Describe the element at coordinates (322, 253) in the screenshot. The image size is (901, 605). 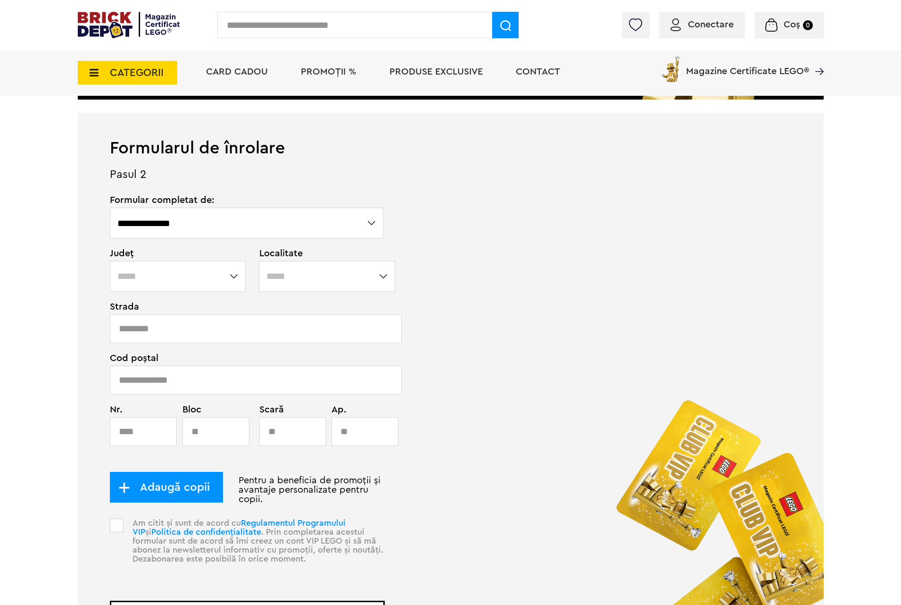
I see `span: Localitate` at that location.